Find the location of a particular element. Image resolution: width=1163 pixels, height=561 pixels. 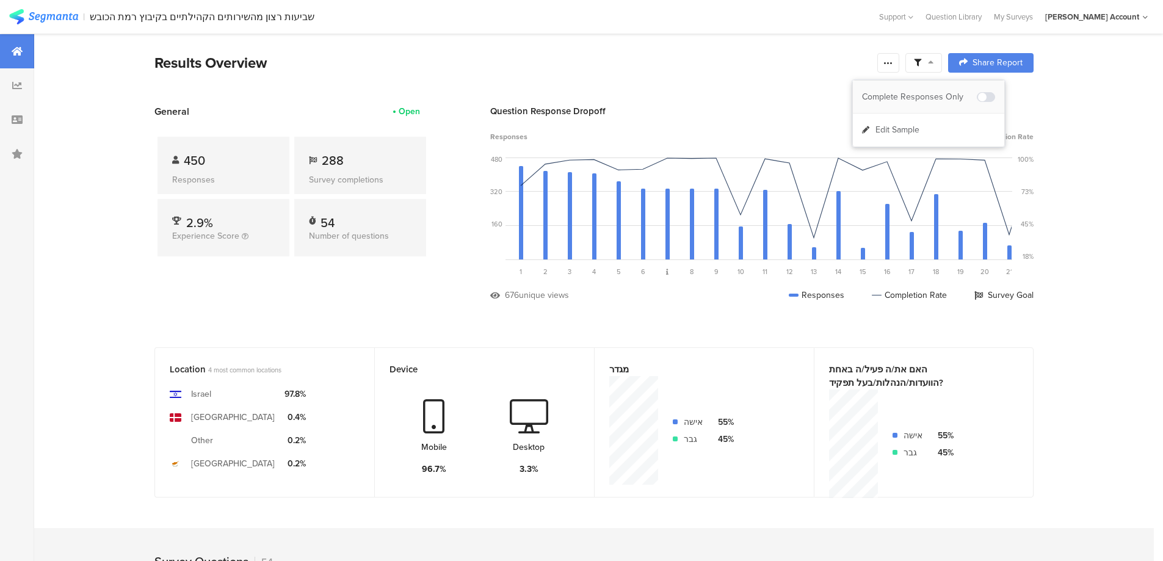

span: Experience Score is located at coordinates (206, 236).